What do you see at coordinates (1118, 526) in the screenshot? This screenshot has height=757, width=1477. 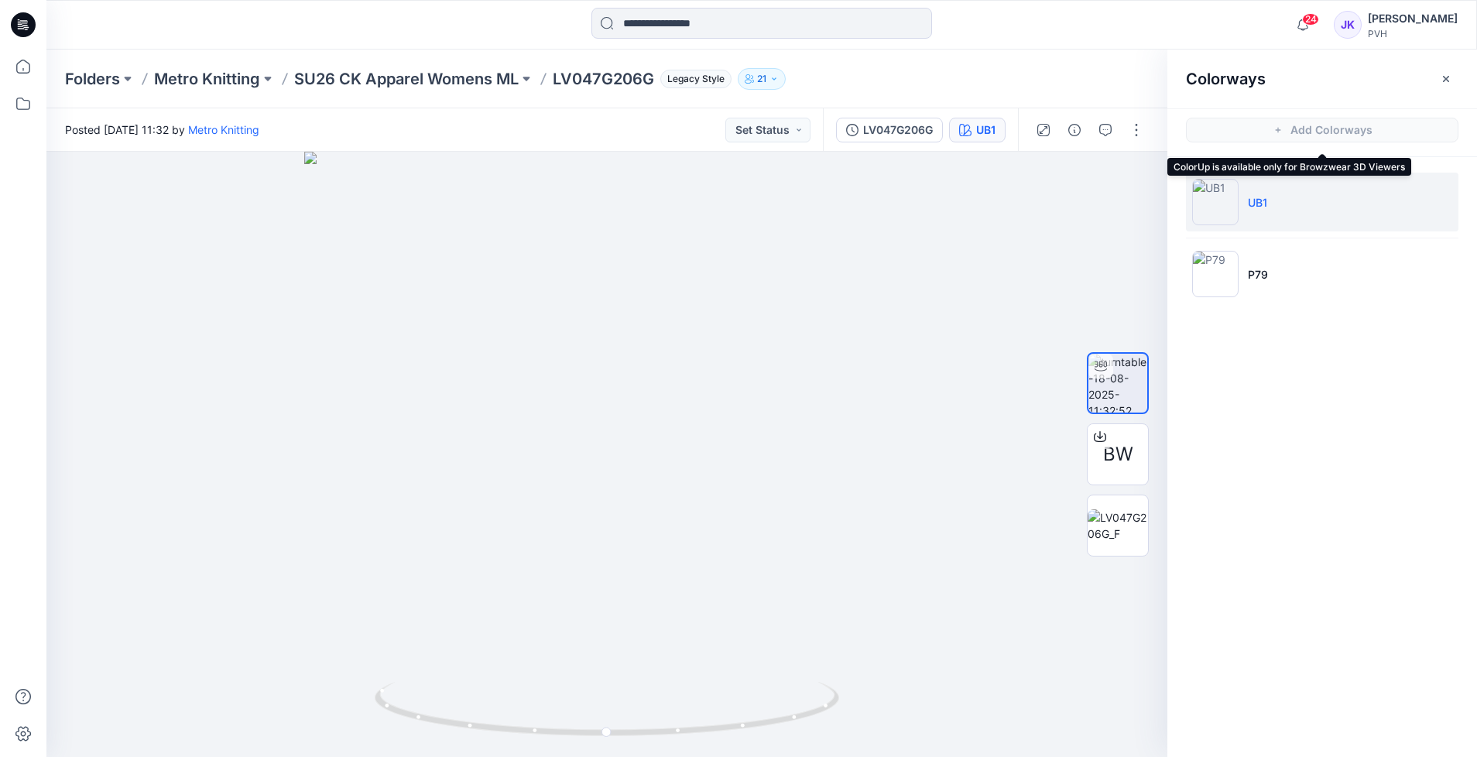 I see `img: LV047G206G_F` at bounding box center [1118, 526].